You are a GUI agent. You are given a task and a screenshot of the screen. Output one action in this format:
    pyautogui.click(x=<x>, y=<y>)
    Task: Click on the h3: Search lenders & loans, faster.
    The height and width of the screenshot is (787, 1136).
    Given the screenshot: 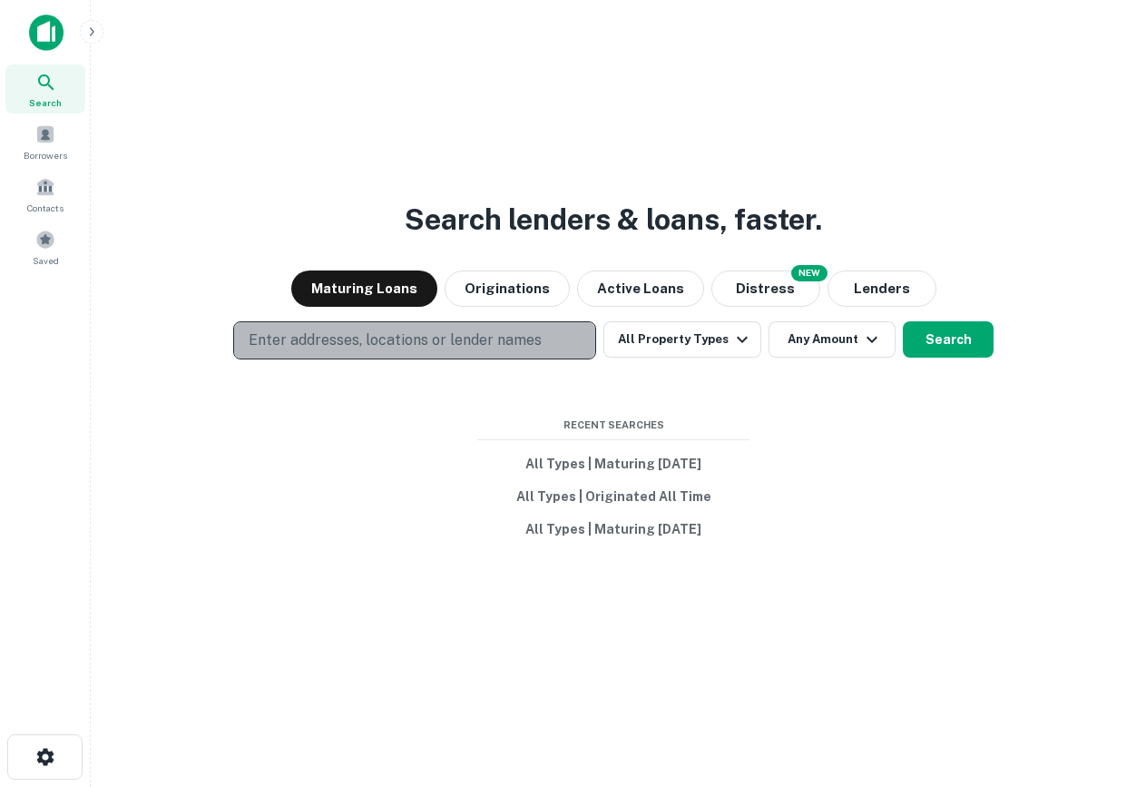 What is the action you would take?
    pyautogui.click(x=613, y=220)
    